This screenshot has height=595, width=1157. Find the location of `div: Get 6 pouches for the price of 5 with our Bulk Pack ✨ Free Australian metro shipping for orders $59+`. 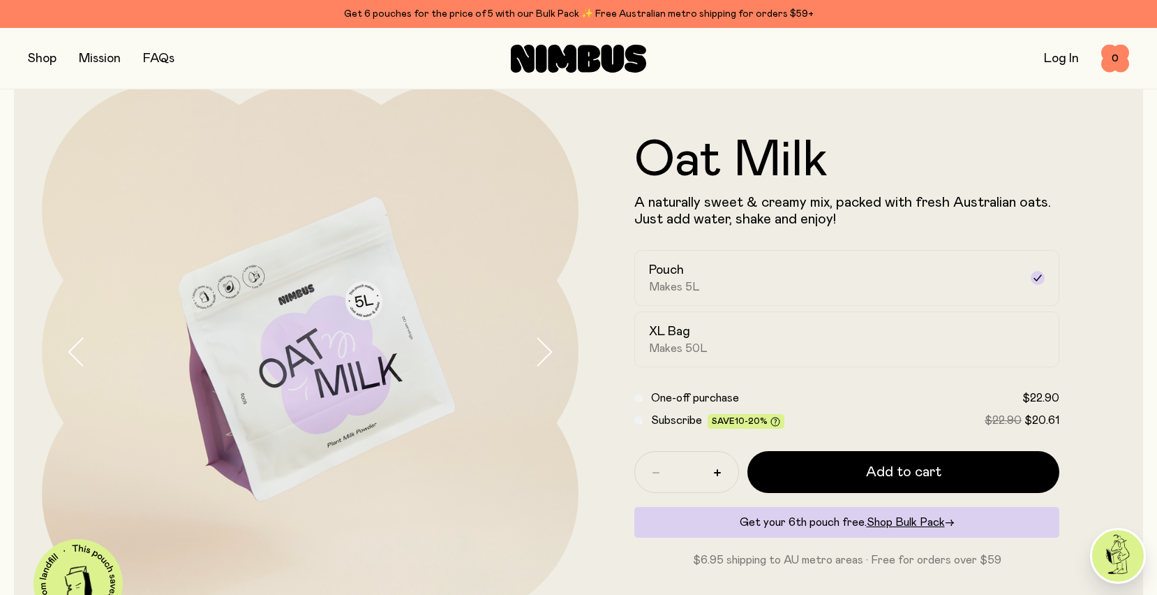

div: Get 6 pouches for the price of 5 with our Bulk Pack ✨ Free Australian metro shipping for orders $59+ is located at coordinates (579, 14).